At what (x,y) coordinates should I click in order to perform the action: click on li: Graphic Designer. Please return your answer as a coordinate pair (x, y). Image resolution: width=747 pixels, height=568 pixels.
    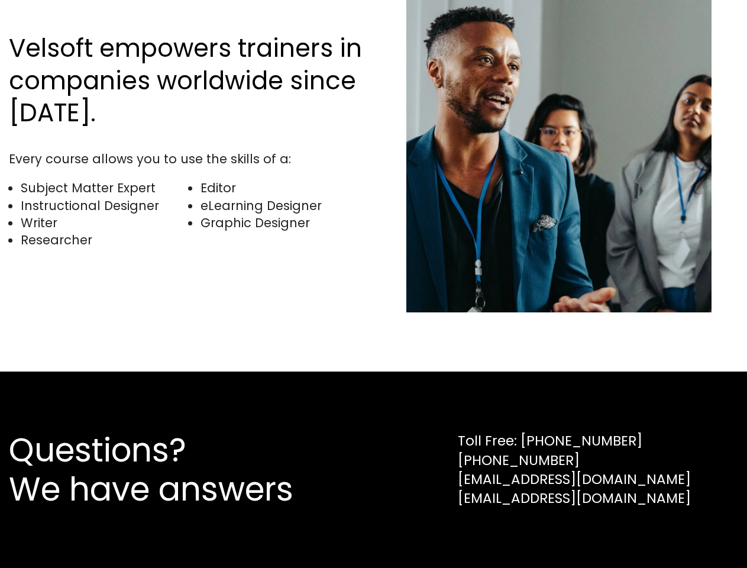
    Looking at the image, I should click on (284, 222).